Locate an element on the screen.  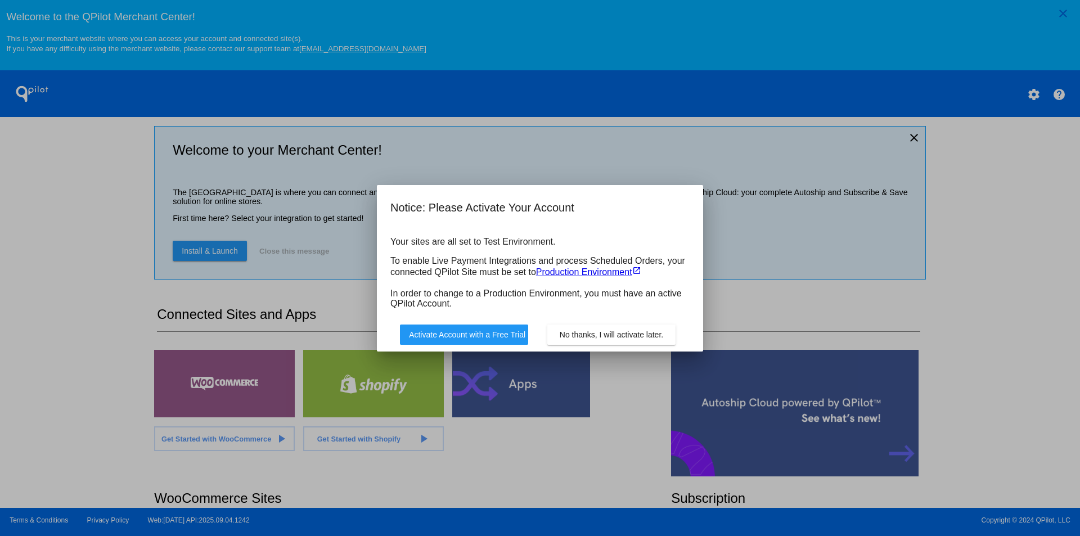
span: No thanks, I will activate later. is located at coordinates (611, 335).